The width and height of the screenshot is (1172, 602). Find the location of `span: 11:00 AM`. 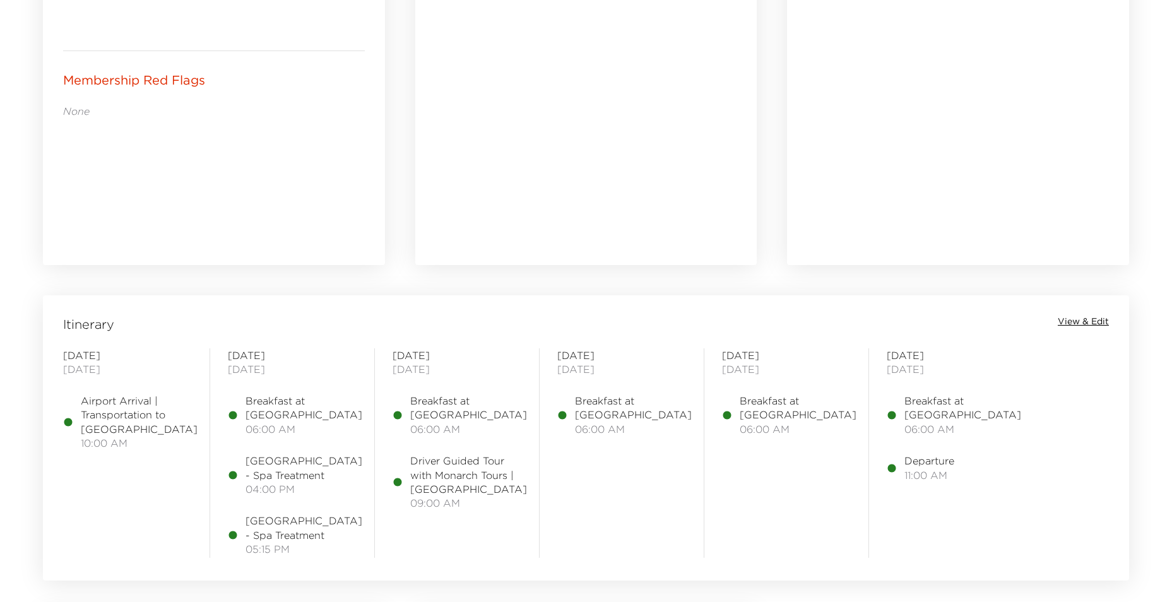

span: 11:00 AM is located at coordinates (929, 475).